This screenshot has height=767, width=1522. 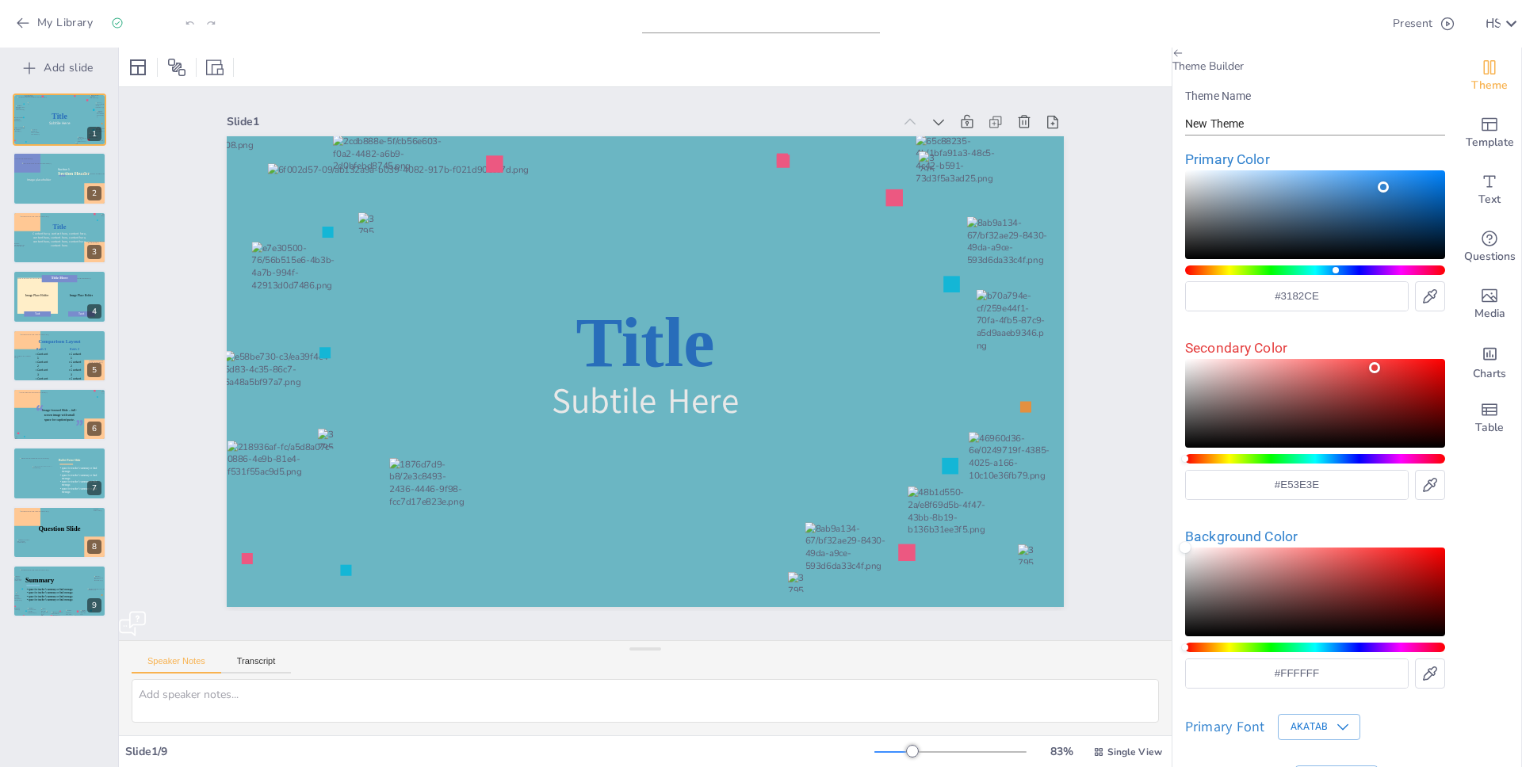 I want to click on span: Position, so click(x=177, y=67).